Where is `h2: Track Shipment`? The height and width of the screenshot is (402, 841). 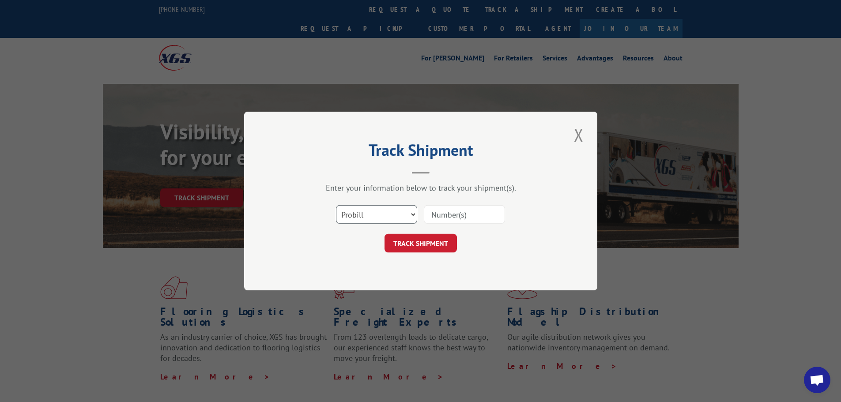
h2: Track Shipment is located at coordinates (421, 152).